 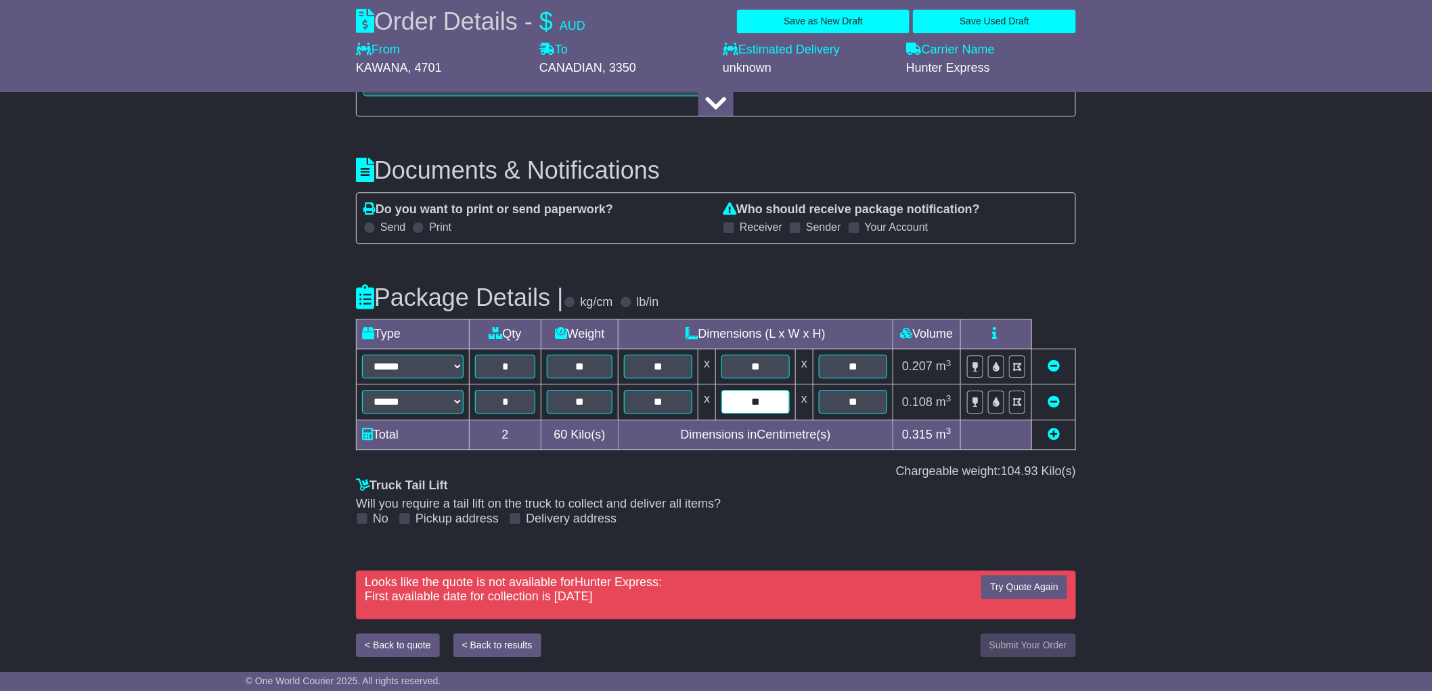 I want to click on td: Kilo(s), so click(x=579, y=435).